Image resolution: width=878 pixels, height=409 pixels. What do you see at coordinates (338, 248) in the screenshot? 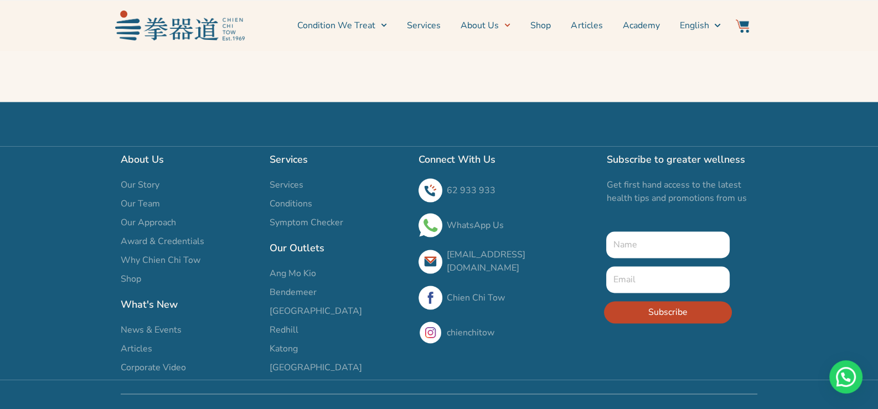
I see `h2: Our Outlets` at bounding box center [338, 248].